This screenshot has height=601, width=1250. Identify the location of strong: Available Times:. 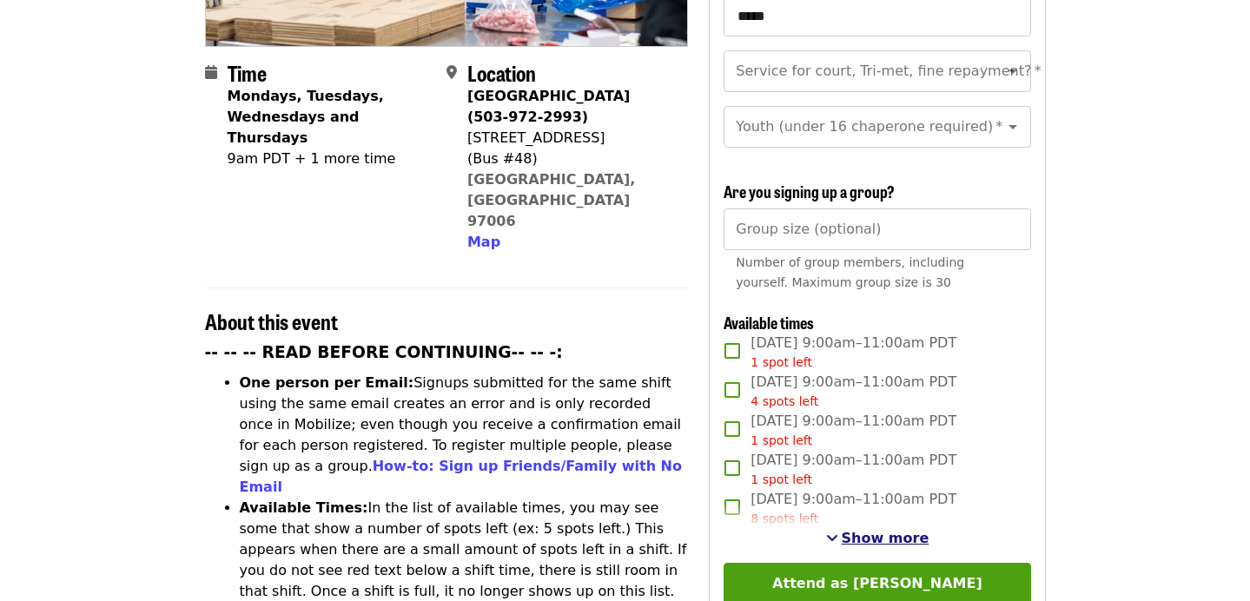
(304, 507).